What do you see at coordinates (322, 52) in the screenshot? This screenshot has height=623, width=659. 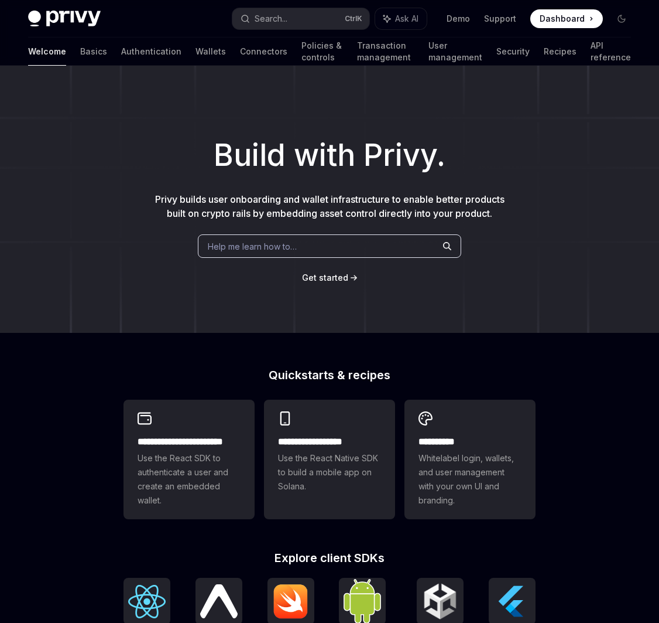 I see `a: Policies & controls` at bounding box center [322, 52].